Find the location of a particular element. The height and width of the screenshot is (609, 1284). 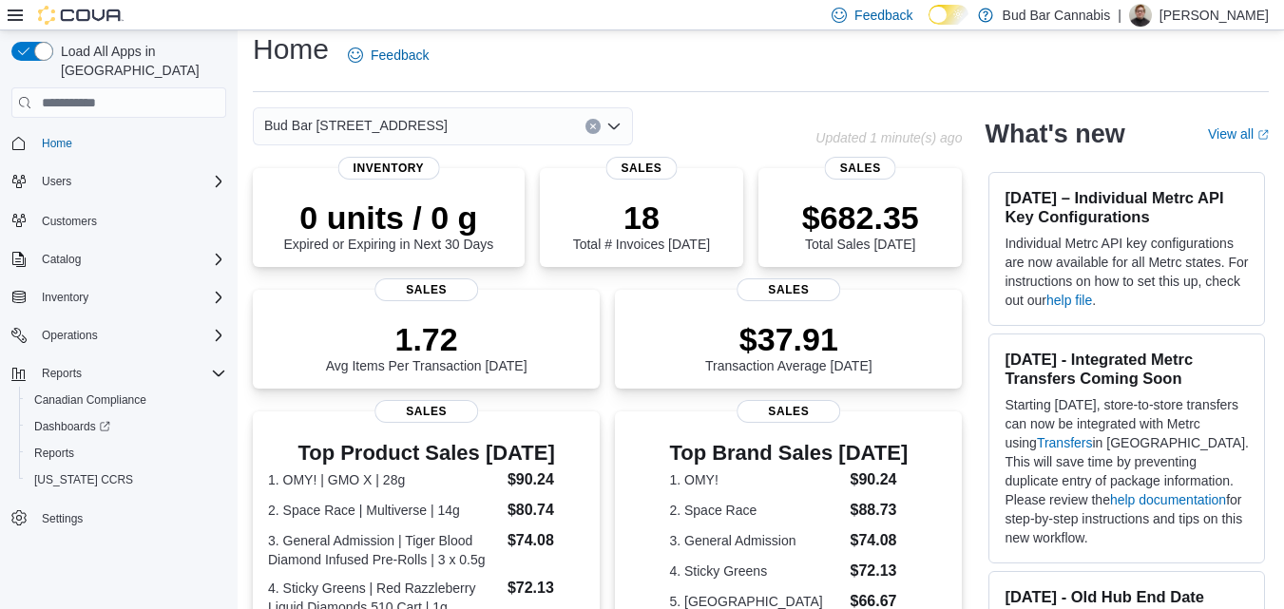

p: Updated 1 minute(s) ago is located at coordinates (889, 138).